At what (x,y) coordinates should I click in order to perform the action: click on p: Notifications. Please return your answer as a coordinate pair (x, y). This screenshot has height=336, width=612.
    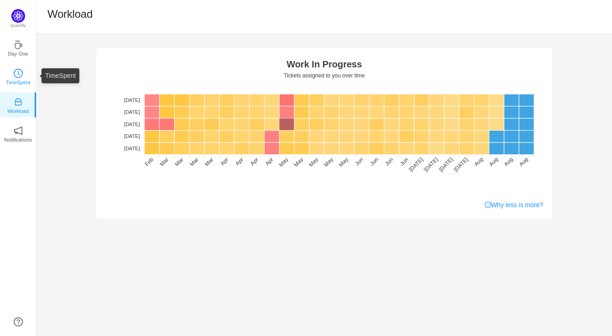
    Looking at the image, I should click on (18, 140).